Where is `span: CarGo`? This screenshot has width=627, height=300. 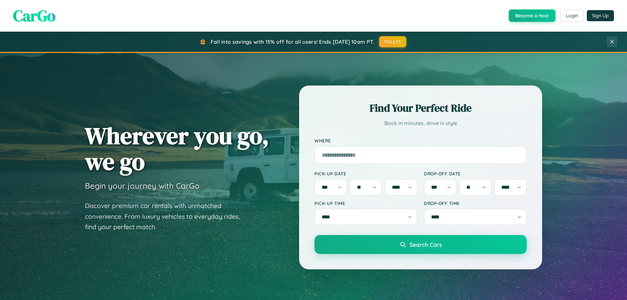 span: CarGo is located at coordinates (34, 16).